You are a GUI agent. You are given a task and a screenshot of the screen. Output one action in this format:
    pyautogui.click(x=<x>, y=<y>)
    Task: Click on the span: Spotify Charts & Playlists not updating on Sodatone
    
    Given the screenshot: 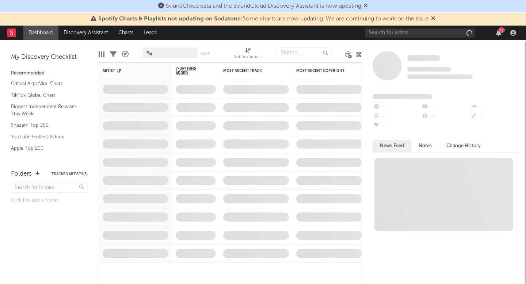 What is the action you would take?
    pyautogui.click(x=169, y=19)
    